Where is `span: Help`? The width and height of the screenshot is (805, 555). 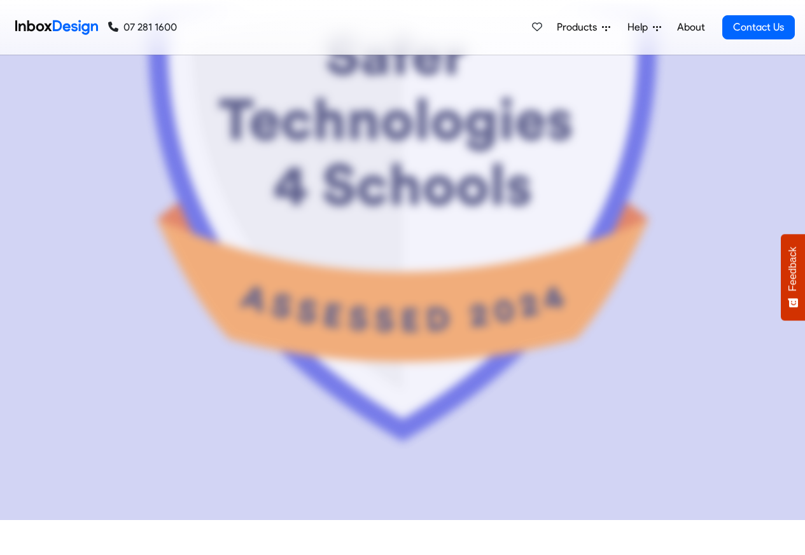
span: Help is located at coordinates (640, 27).